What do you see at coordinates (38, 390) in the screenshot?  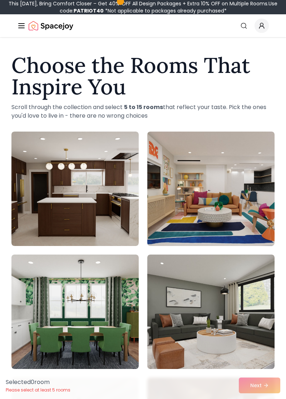 I see `p: Please select at least 5 rooms` at bounding box center [38, 390].